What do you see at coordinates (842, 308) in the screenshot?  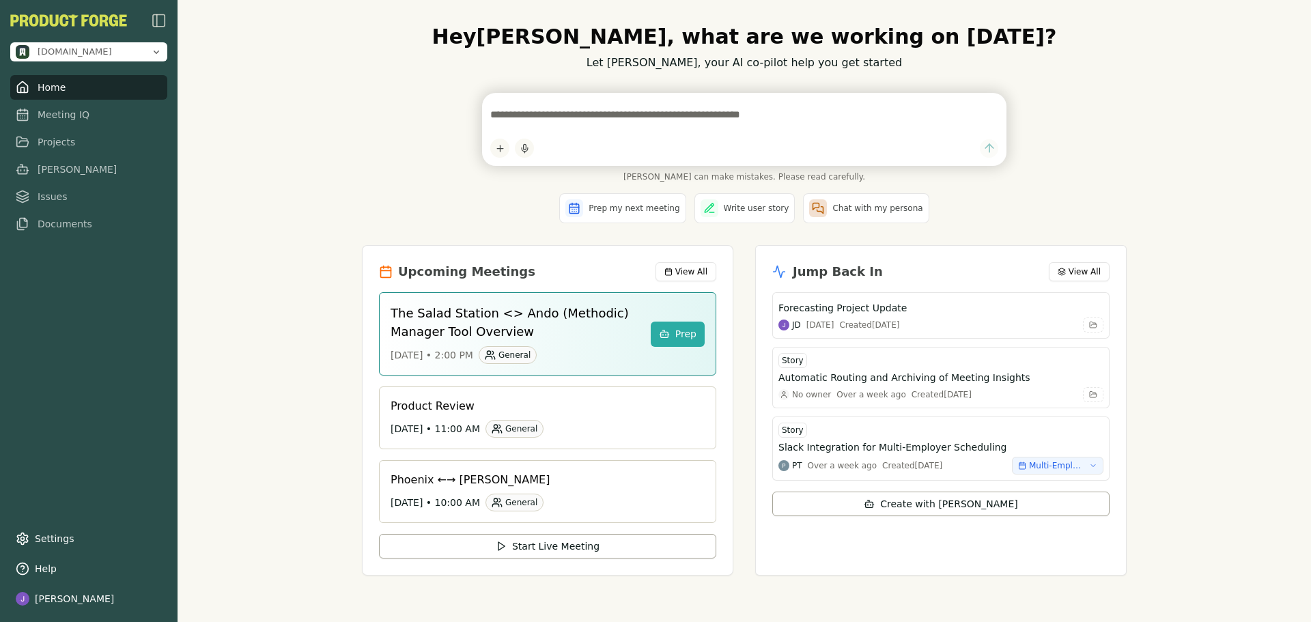 I see `h3: Forecasting Project Update` at bounding box center [842, 308].